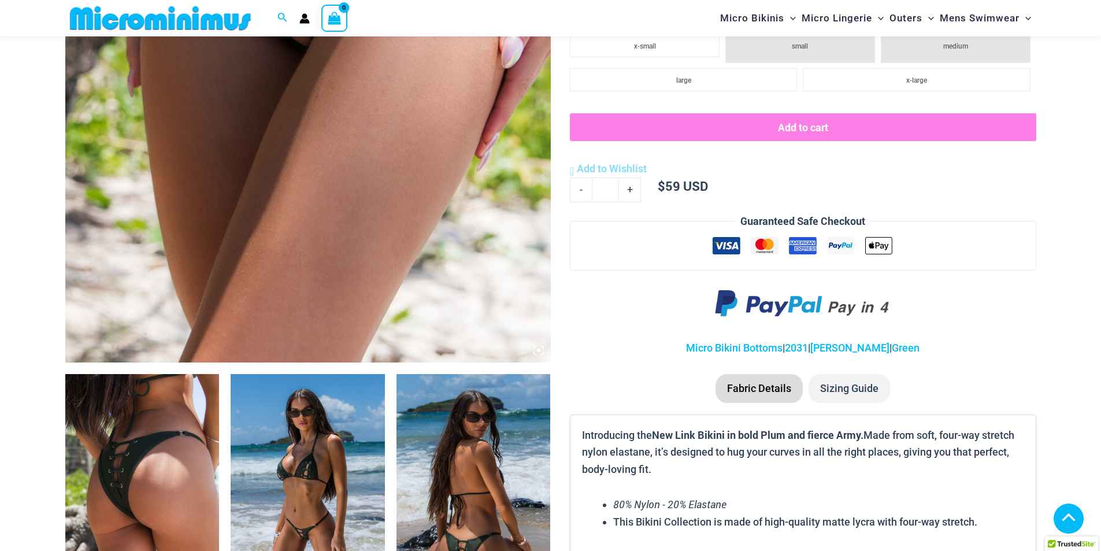  What do you see at coordinates (849, 388) in the screenshot?
I see `li: Sizing Guide` at bounding box center [849, 388].